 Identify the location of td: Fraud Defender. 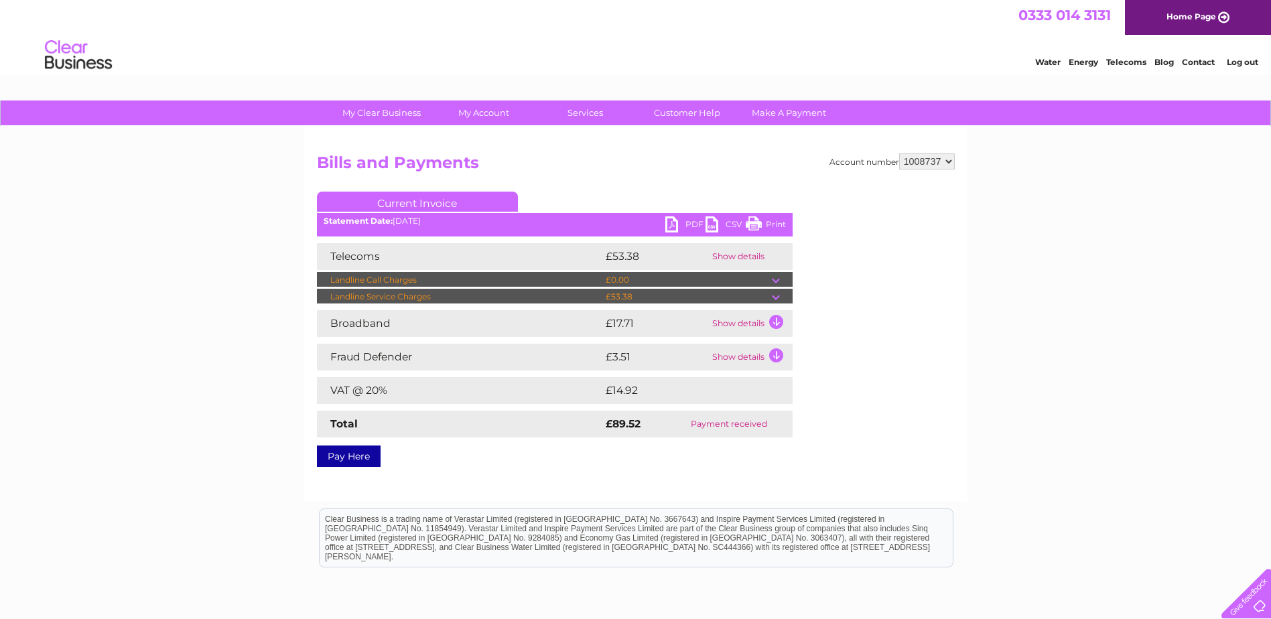
(460, 357).